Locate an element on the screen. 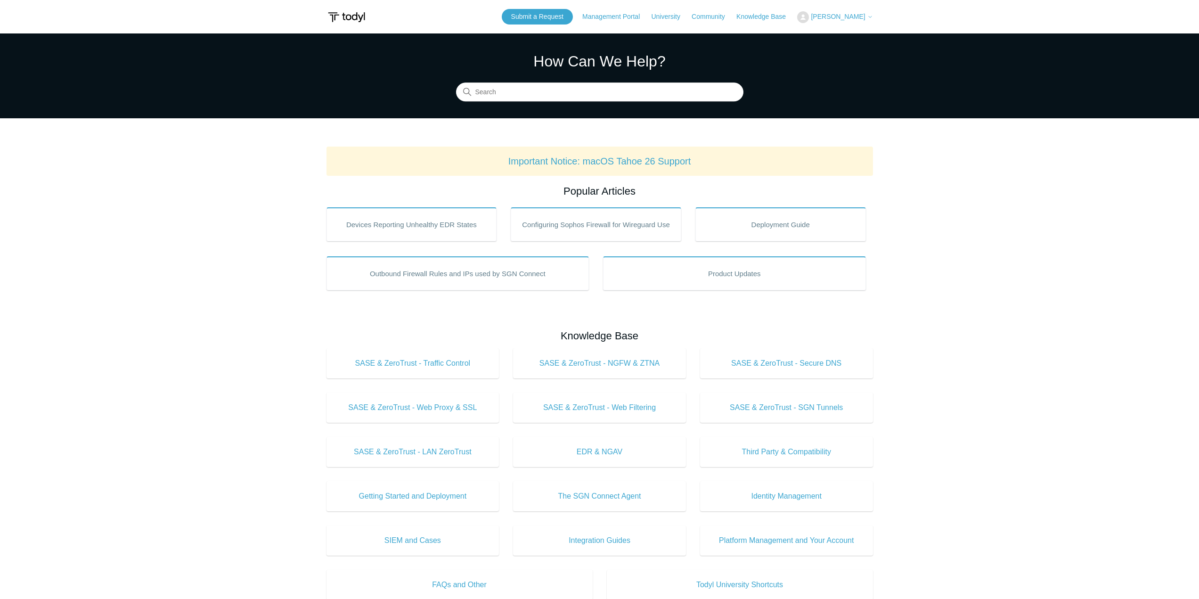  span: SASE & ZeroTrust - Secure DNS is located at coordinates (786, 363).